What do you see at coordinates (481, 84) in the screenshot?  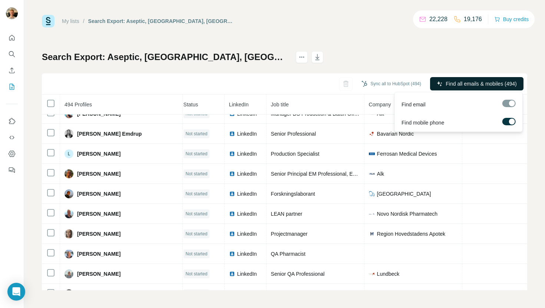 I see `span: Find all emails & mobiles (494)` at bounding box center [481, 84].